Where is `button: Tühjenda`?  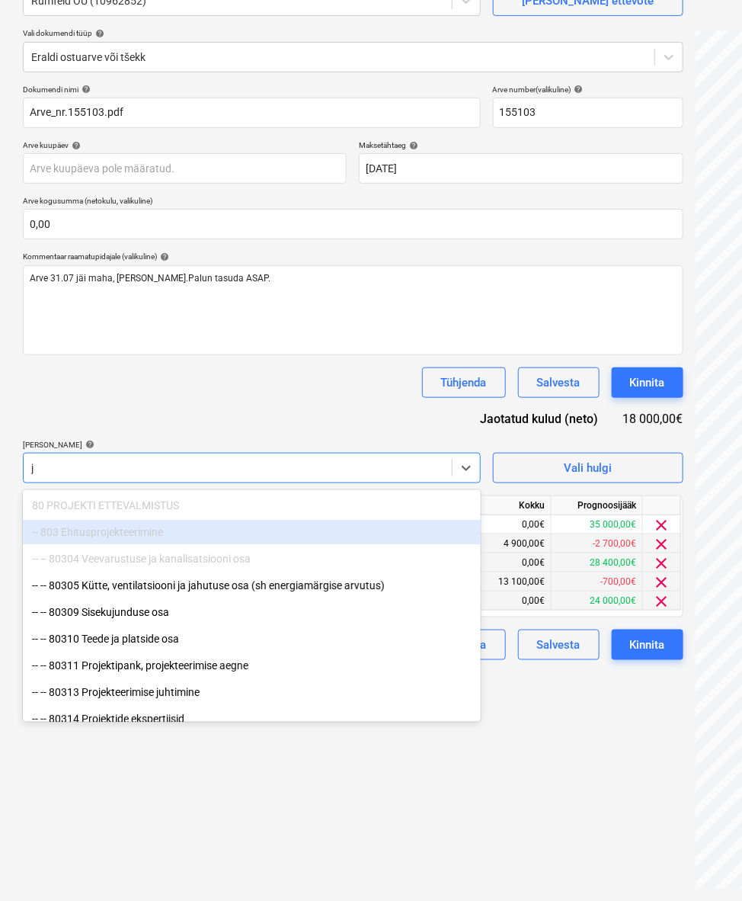 button: Tühjenda is located at coordinates (464, 383).